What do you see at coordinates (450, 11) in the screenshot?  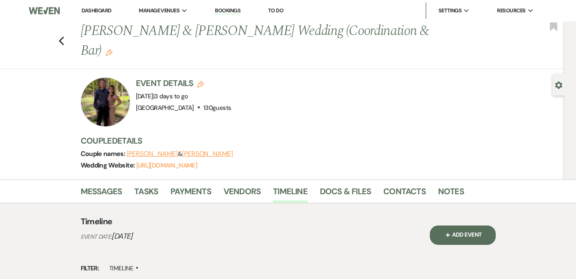 I see `span: Settings` at bounding box center [450, 11].